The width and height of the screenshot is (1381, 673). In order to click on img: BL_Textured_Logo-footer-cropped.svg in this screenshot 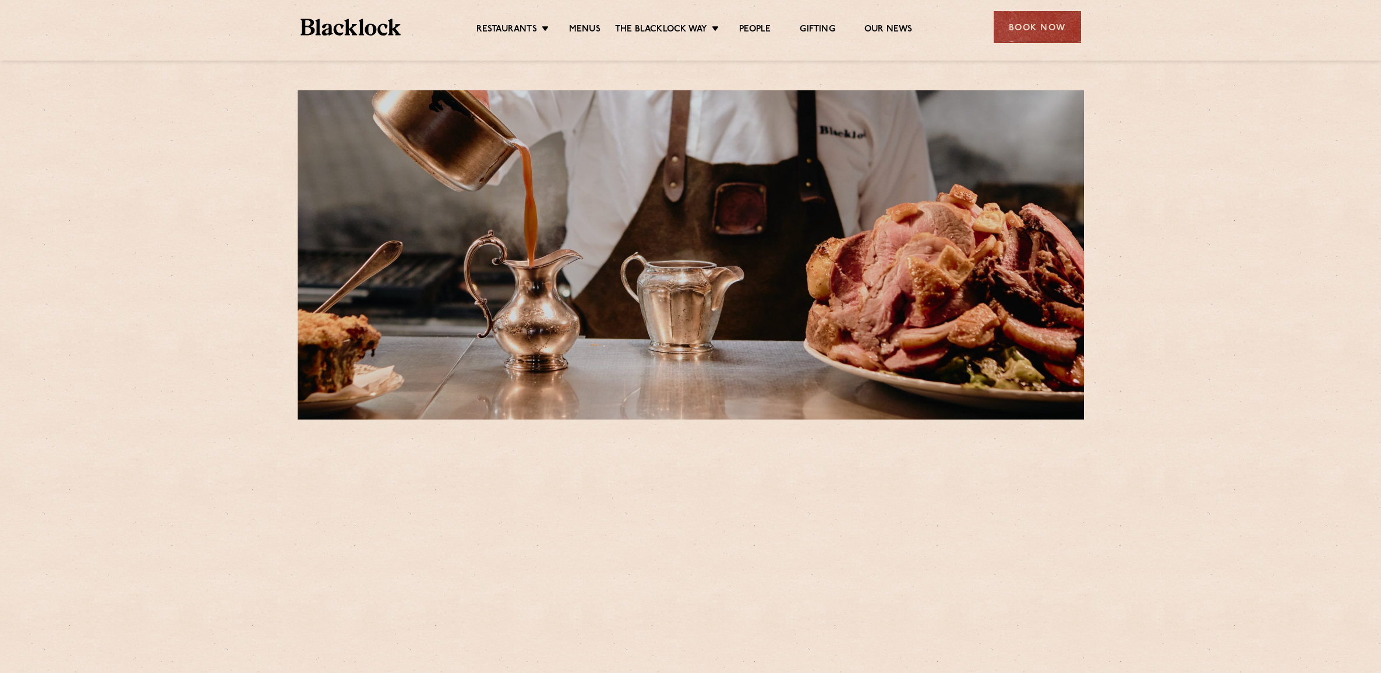, I will do `click(351, 27)`.